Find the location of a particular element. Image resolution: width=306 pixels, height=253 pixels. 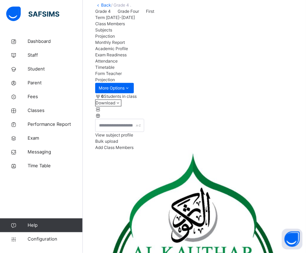

span: Monthly Report is located at coordinates (110, 42).